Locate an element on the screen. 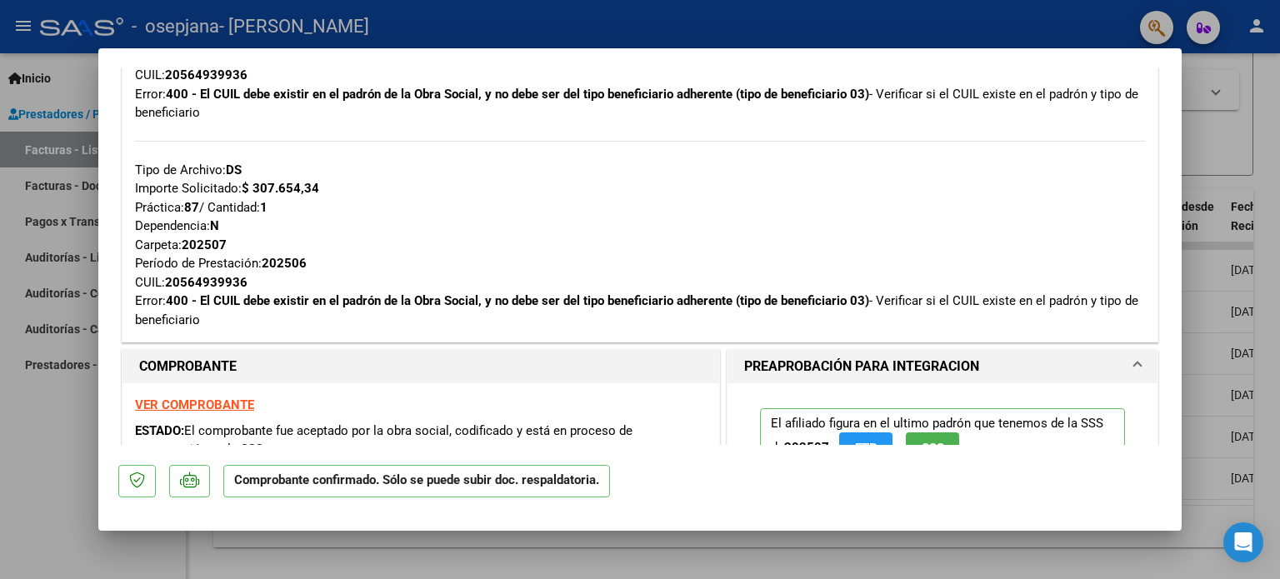 Image resolution: width=1280 pixels, height=579 pixels. button: FTP is located at coordinates (866, 448).